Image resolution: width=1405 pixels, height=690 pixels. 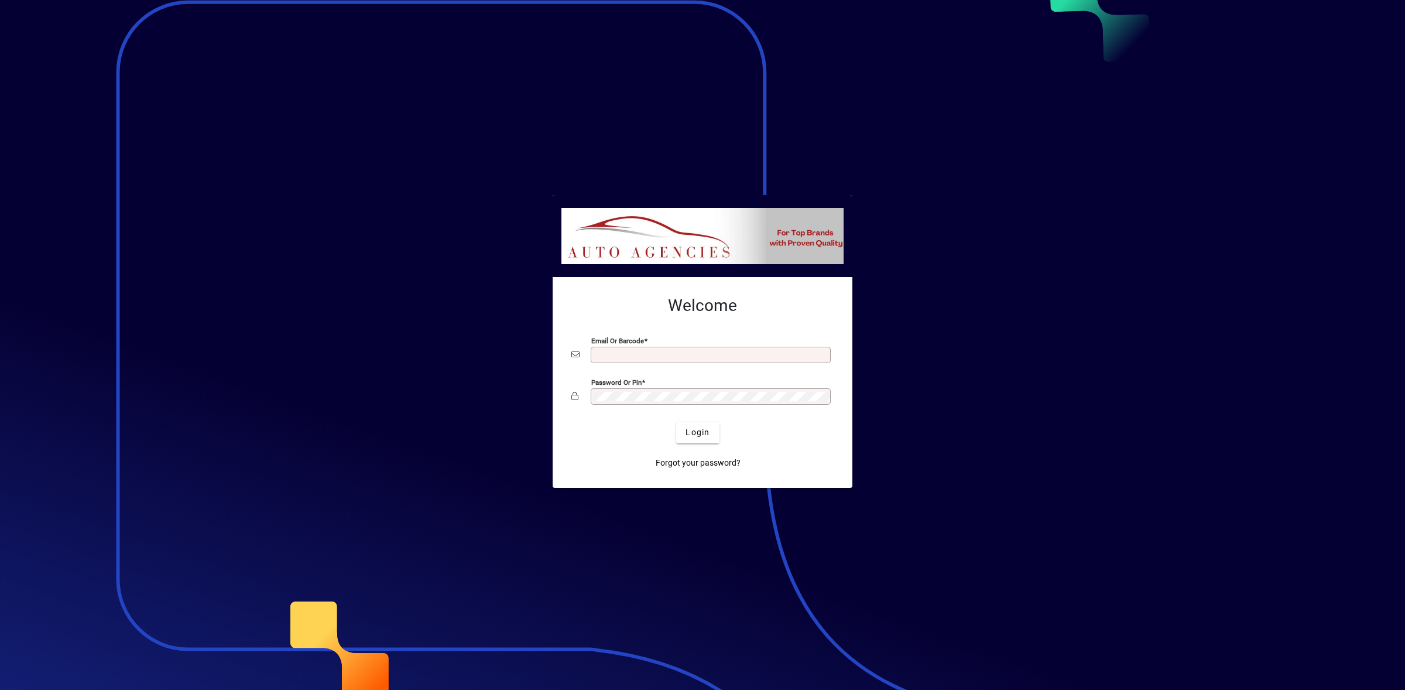 I want to click on a: Forgot your password?, so click(x=698, y=463).